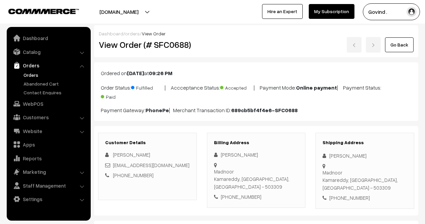 The width and height of the screenshot is (425, 224). What do you see at coordinates (48, 104) in the screenshot?
I see `a: WebPOS` at bounding box center [48, 104].